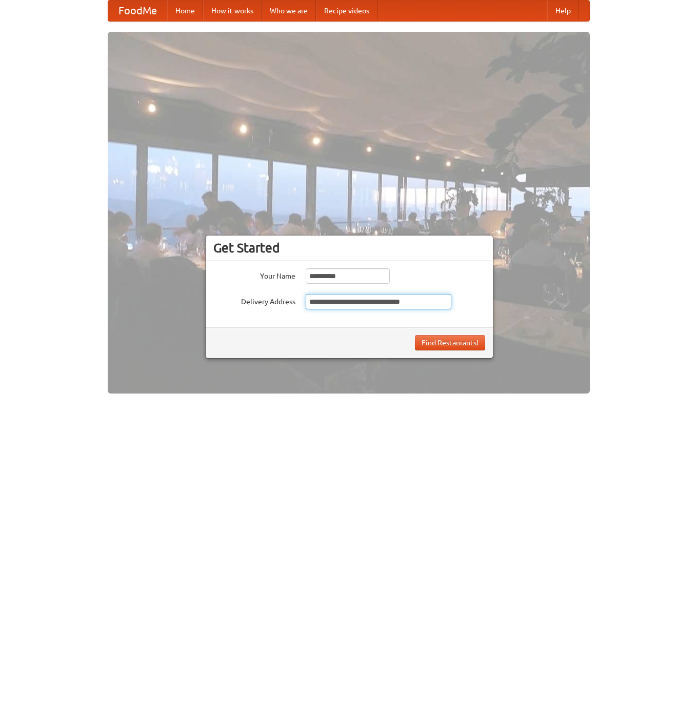 The width and height of the screenshot is (697, 726). Describe the element at coordinates (450, 343) in the screenshot. I see `button: Find Restaurants!` at that location.